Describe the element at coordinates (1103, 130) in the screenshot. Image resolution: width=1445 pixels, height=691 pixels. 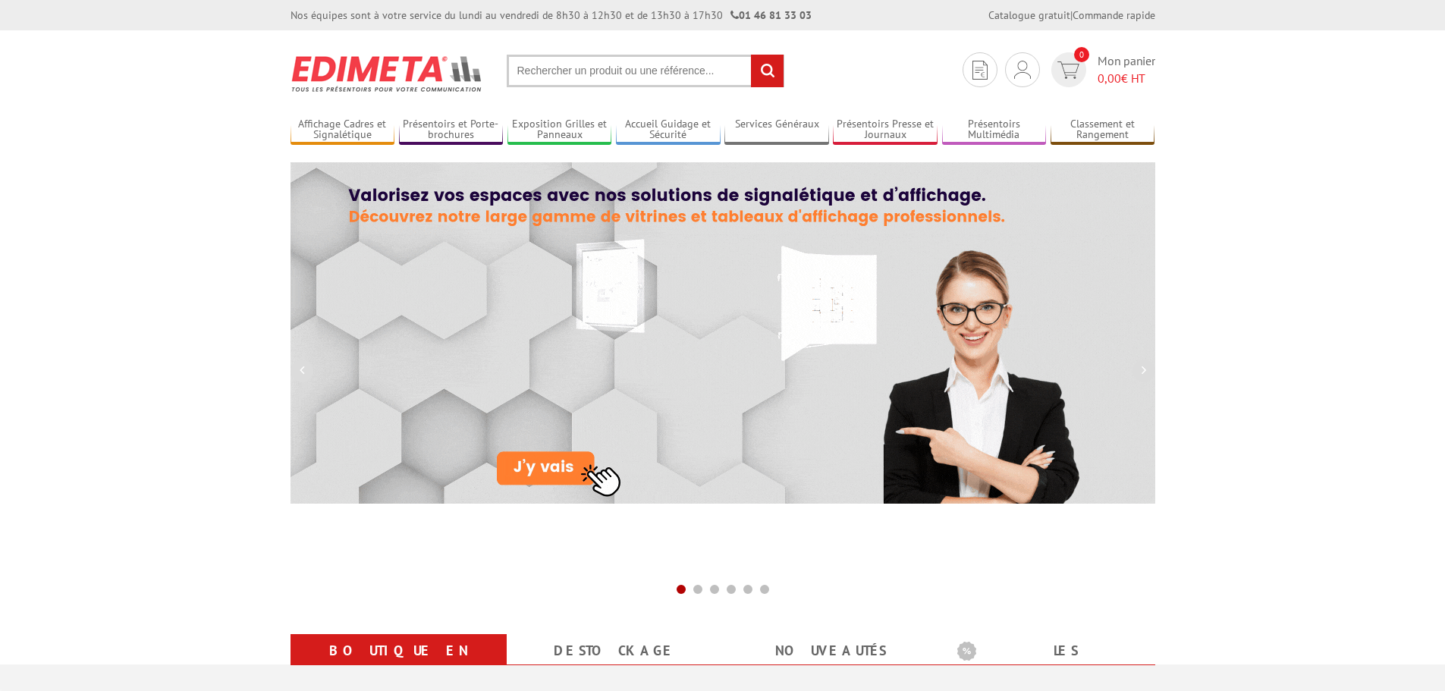
I see `a: Classement et Rangement` at that location.